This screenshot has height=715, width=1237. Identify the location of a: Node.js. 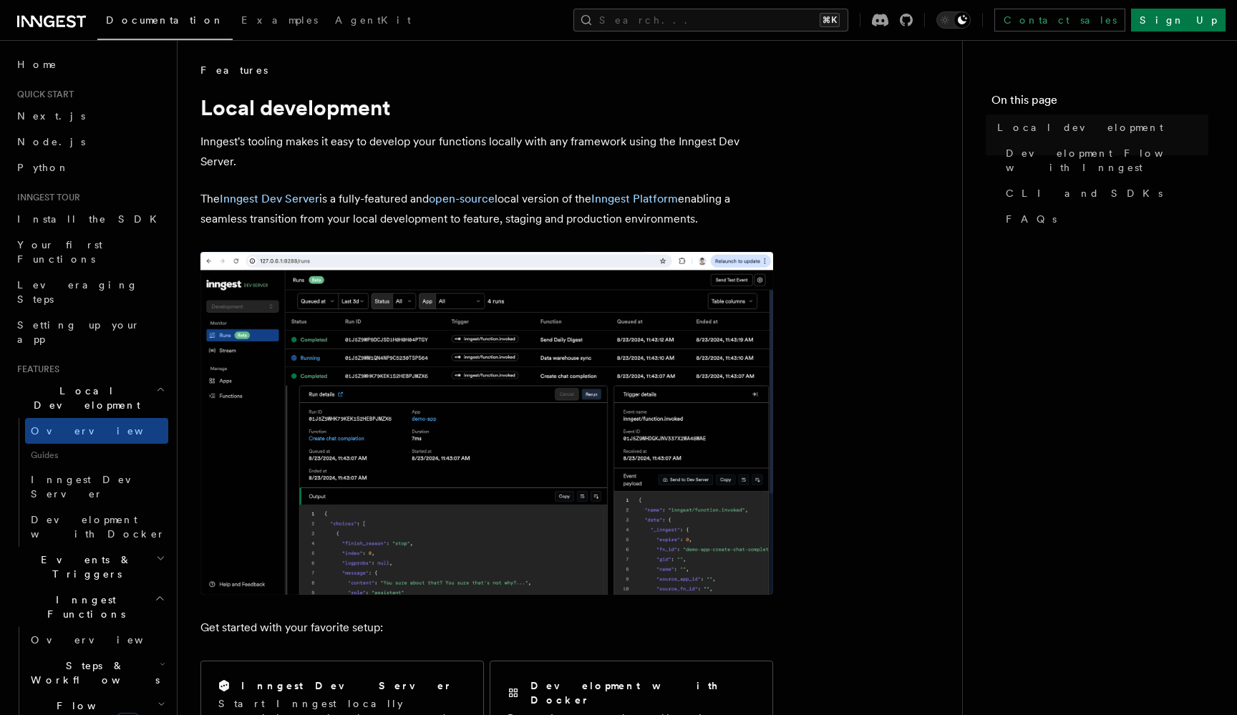
(90, 142).